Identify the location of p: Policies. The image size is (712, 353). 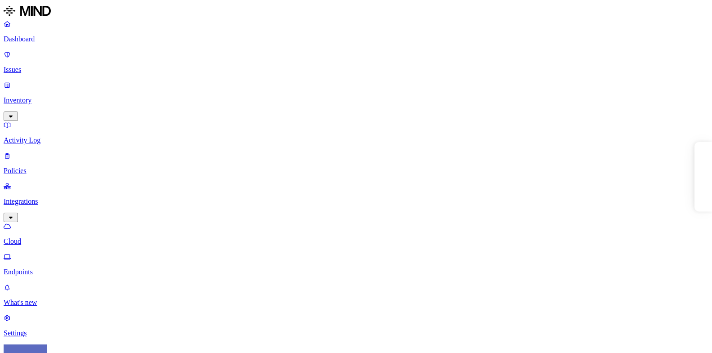
(356, 171).